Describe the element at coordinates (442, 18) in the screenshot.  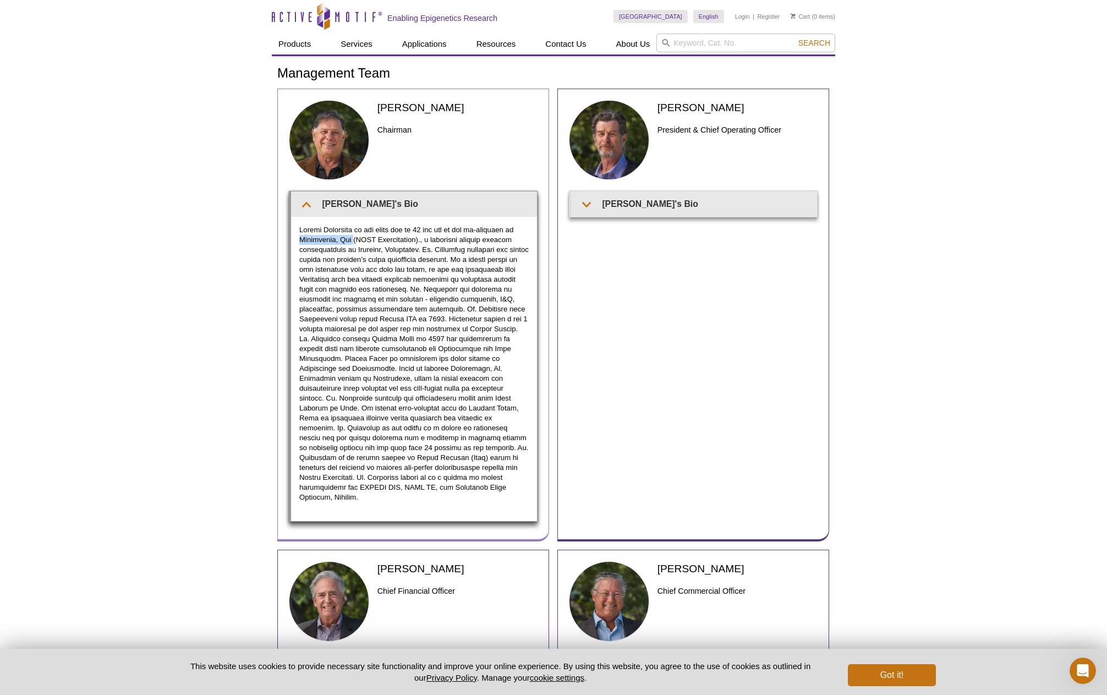
I see `h2: Enabling Epigenetics Research` at that location.